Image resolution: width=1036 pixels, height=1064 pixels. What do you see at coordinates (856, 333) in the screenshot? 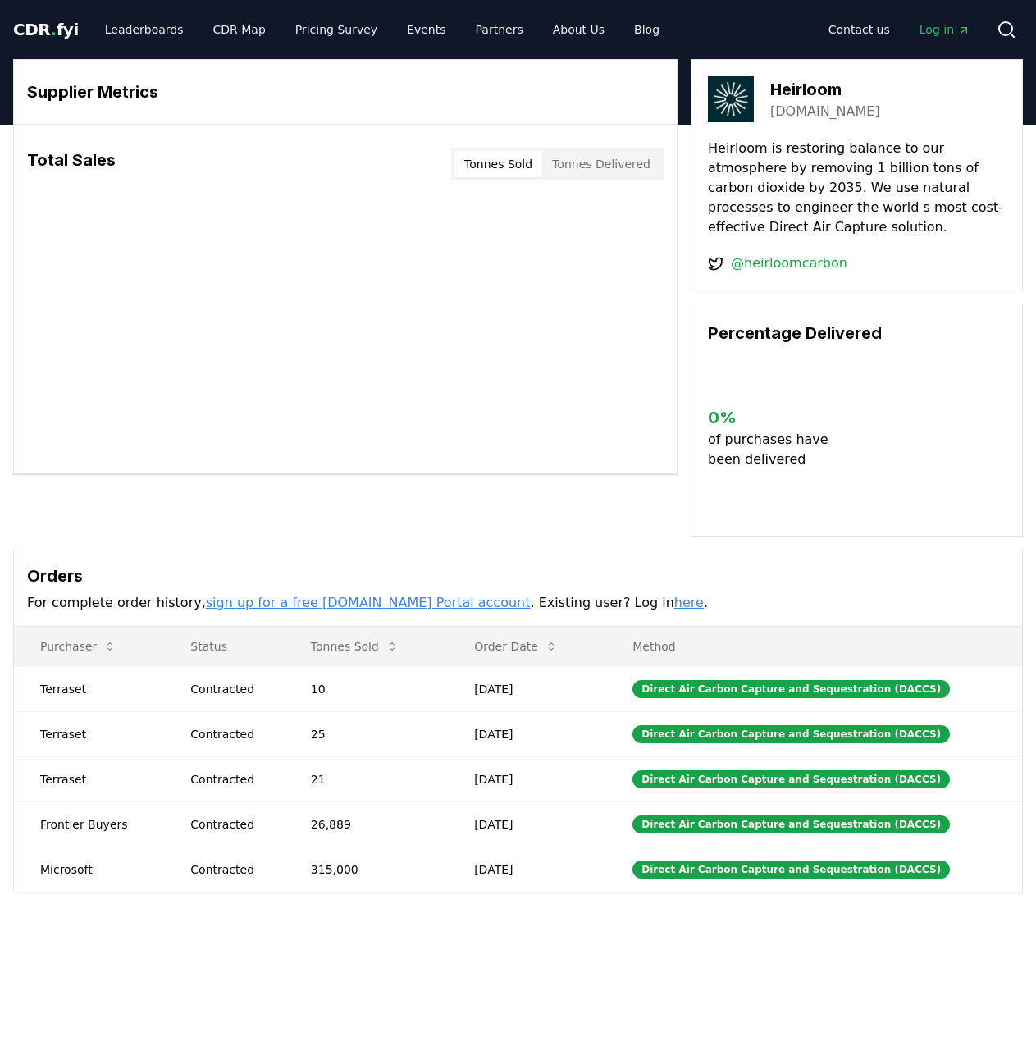
I see `h3: Percentage Delivered` at bounding box center [856, 333].